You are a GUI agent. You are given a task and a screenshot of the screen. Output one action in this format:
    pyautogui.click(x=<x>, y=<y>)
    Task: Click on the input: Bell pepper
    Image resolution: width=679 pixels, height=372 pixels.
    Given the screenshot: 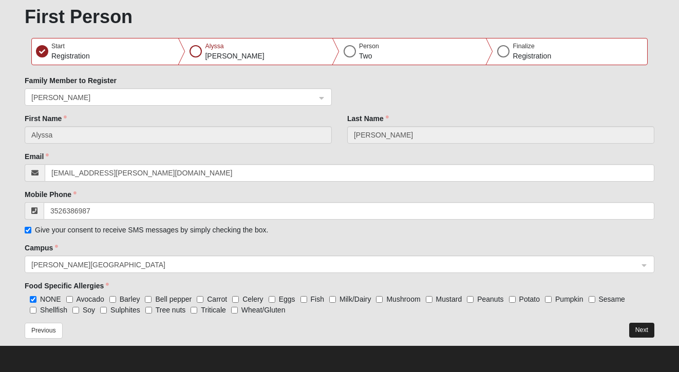 What is the action you would take?
    pyautogui.click(x=148, y=300)
    